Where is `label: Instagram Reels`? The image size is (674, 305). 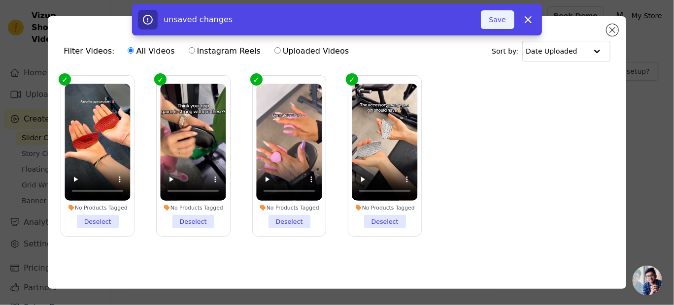 label: Instagram Reels is located at coordinates (225, 51).